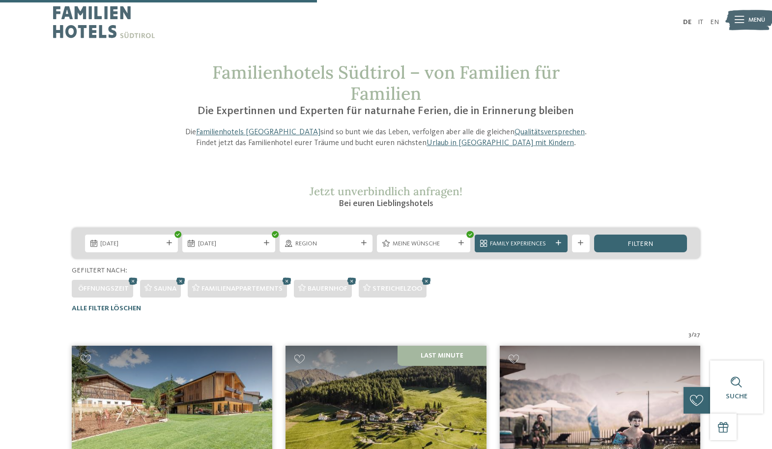 The height and width of the screenshot is (449, 772). I want to click on span: 3, so click(690, 335).